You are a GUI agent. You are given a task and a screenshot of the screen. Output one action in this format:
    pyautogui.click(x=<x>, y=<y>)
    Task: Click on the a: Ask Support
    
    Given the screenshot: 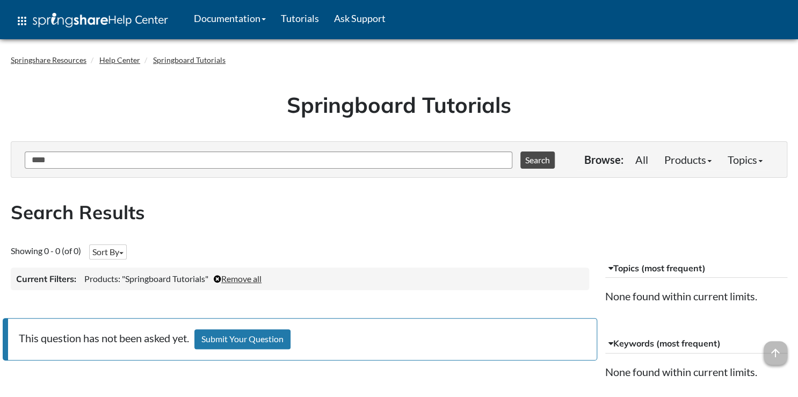 What is the action you would take?
    pyautogui.click(x=360, y=18)
    